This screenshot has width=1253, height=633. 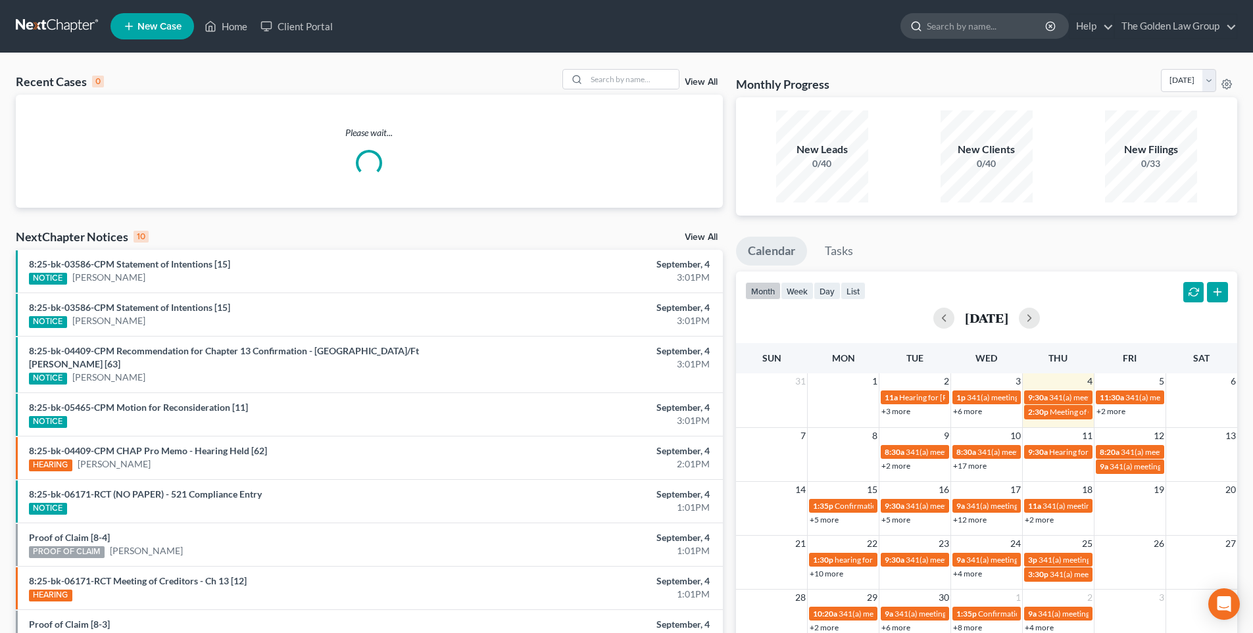 I want to click on a: +8 more, so click(x=968, y=627).